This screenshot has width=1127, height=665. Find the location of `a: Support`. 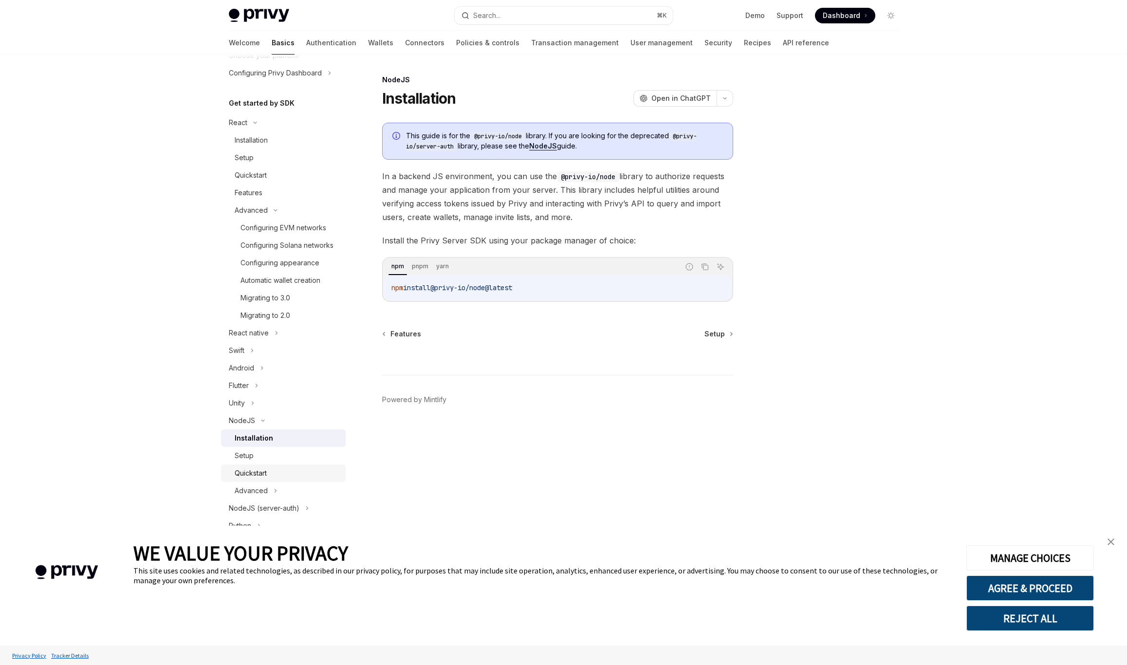

a: Support is located at coordinates (790, 16).